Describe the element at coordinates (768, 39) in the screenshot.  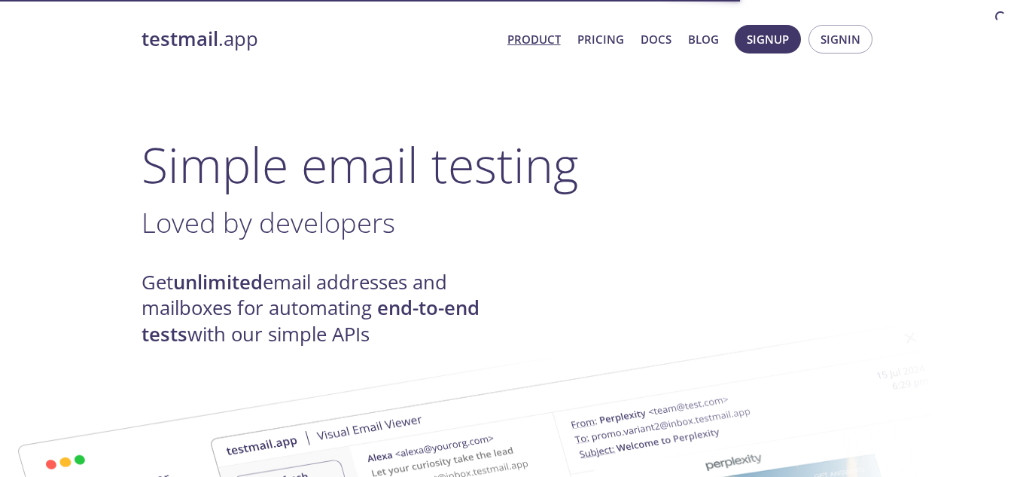
I see `button: Signup` at that location.